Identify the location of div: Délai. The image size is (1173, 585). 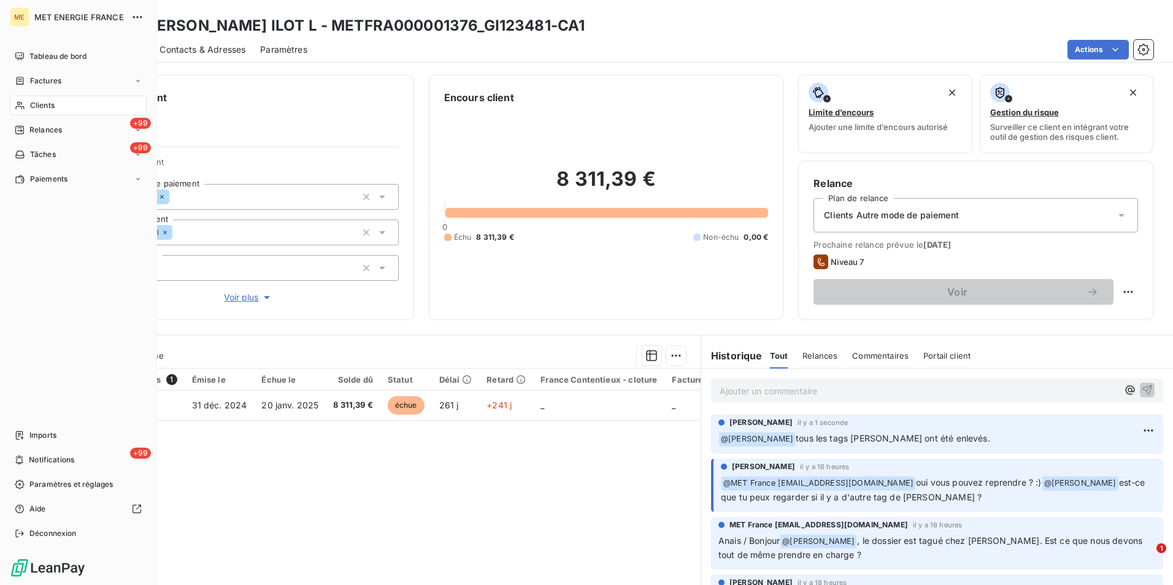
(456, 380).